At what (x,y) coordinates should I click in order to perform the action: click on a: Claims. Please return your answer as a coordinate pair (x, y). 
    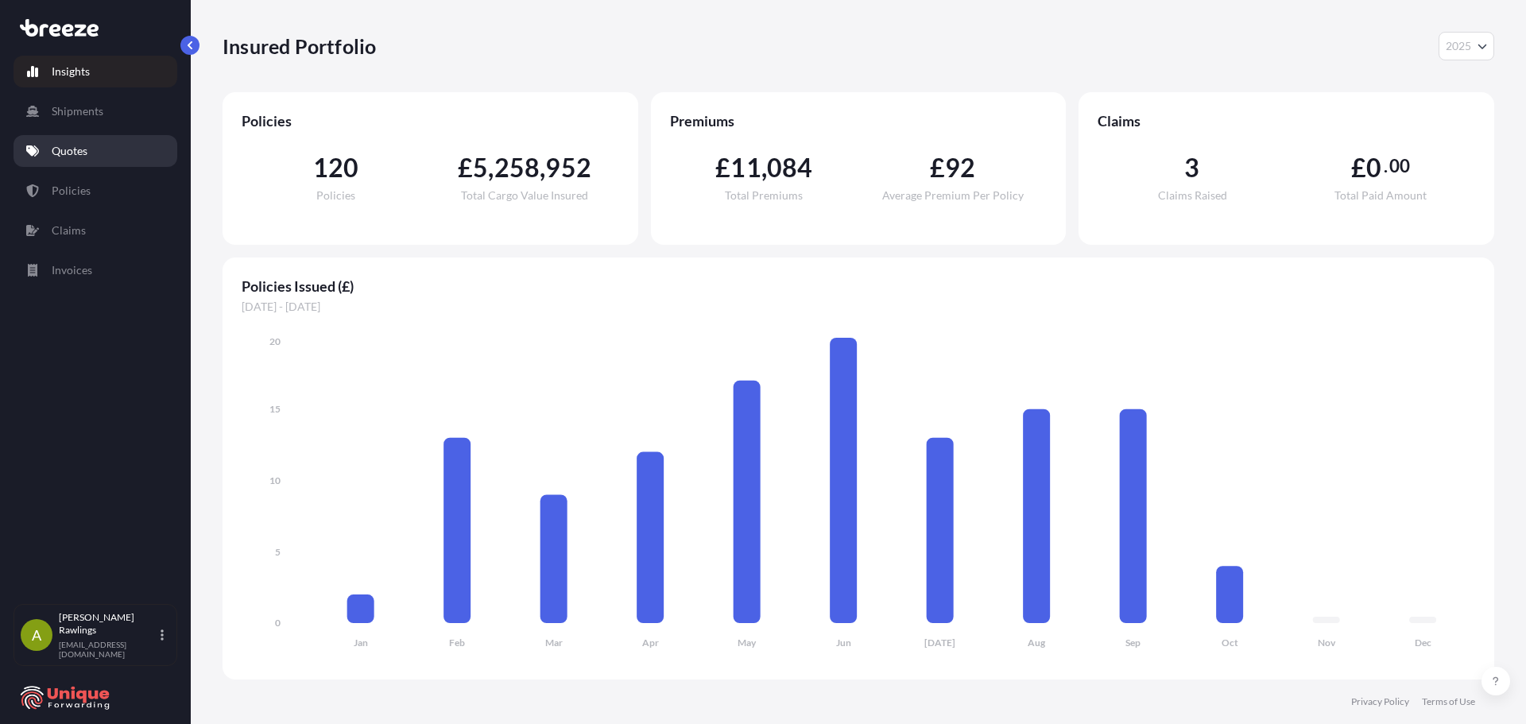
    Looking at the image, I should click on (95, 231).